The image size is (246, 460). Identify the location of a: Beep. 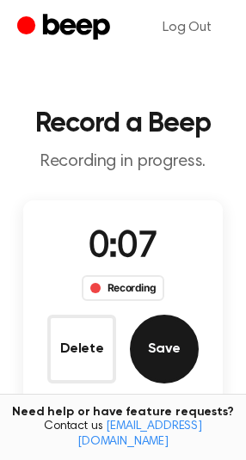
(65, 28).